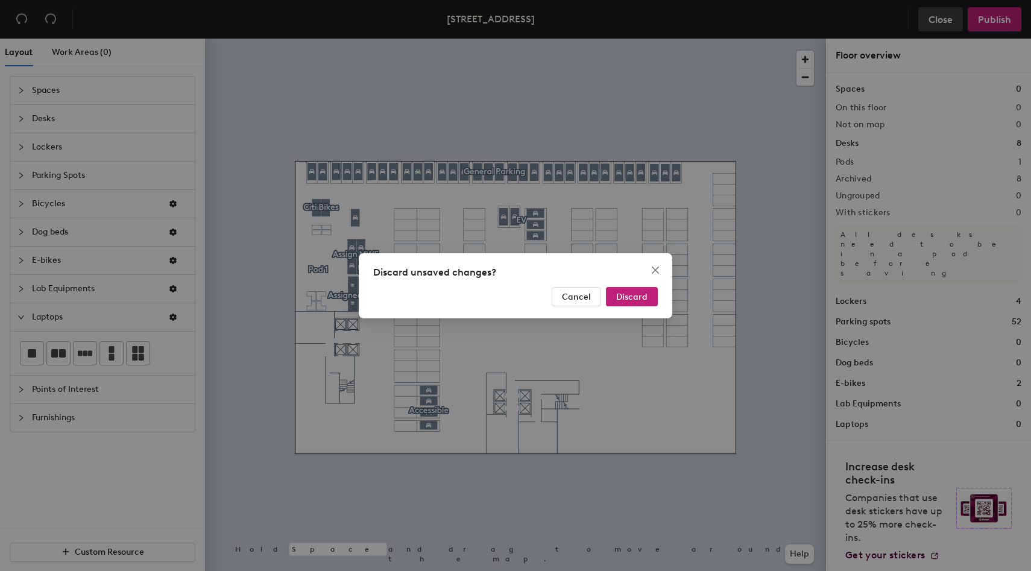  I want to click on span: Discard, so click(632, 296).